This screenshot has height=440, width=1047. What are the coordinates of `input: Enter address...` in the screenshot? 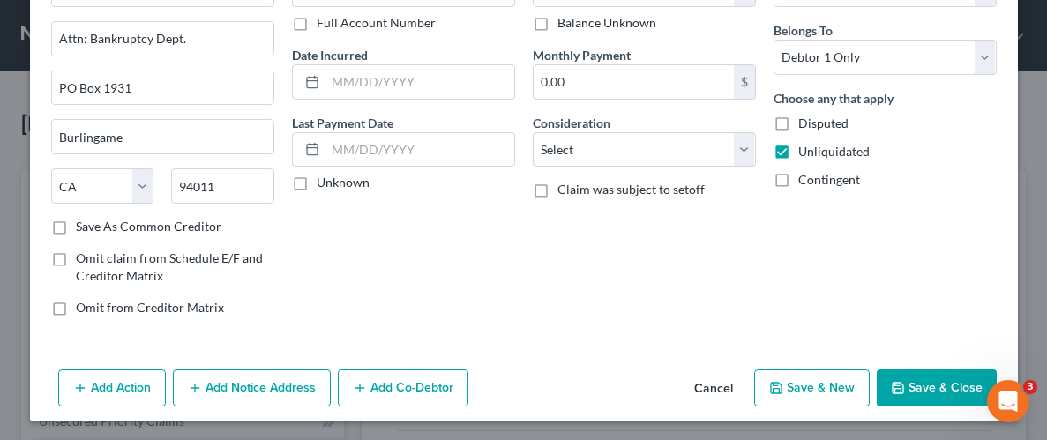 It's located at (162, 39).